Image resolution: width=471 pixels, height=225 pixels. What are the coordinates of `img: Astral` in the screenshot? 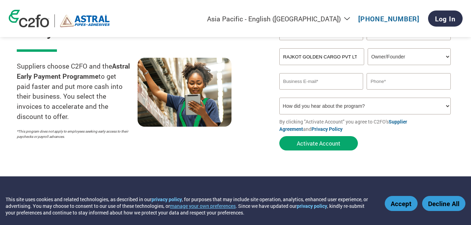 It's located at (85, 21).